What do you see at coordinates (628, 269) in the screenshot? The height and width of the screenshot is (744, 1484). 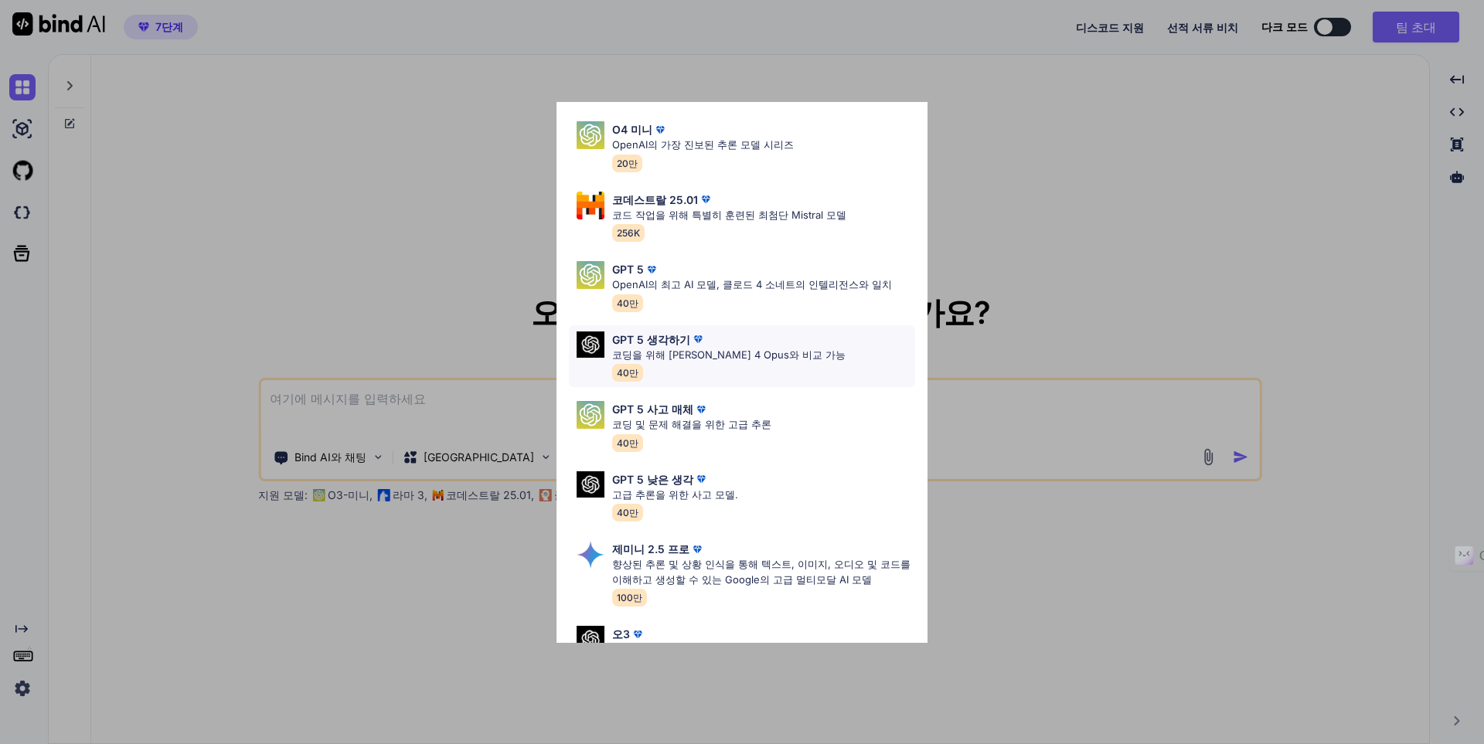 I see `font: GPT 5` at bounding box center [628, 269].